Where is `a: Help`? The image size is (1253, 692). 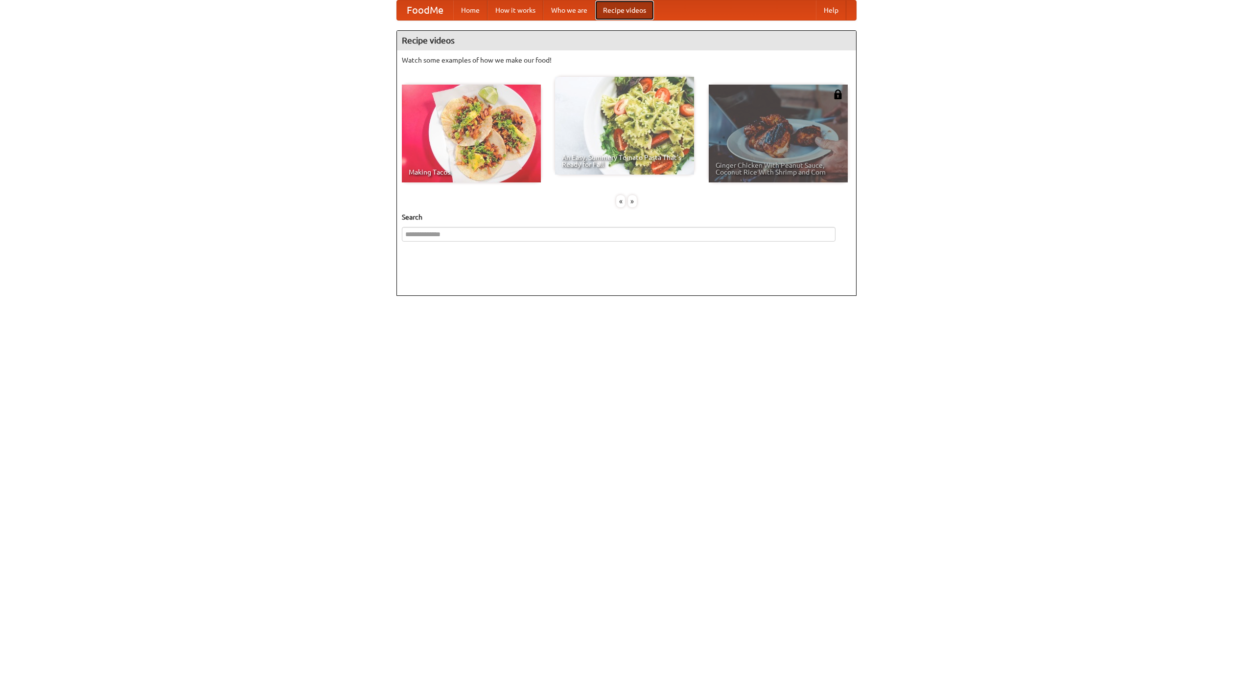
a: Help is located at coordinates (831, 10).